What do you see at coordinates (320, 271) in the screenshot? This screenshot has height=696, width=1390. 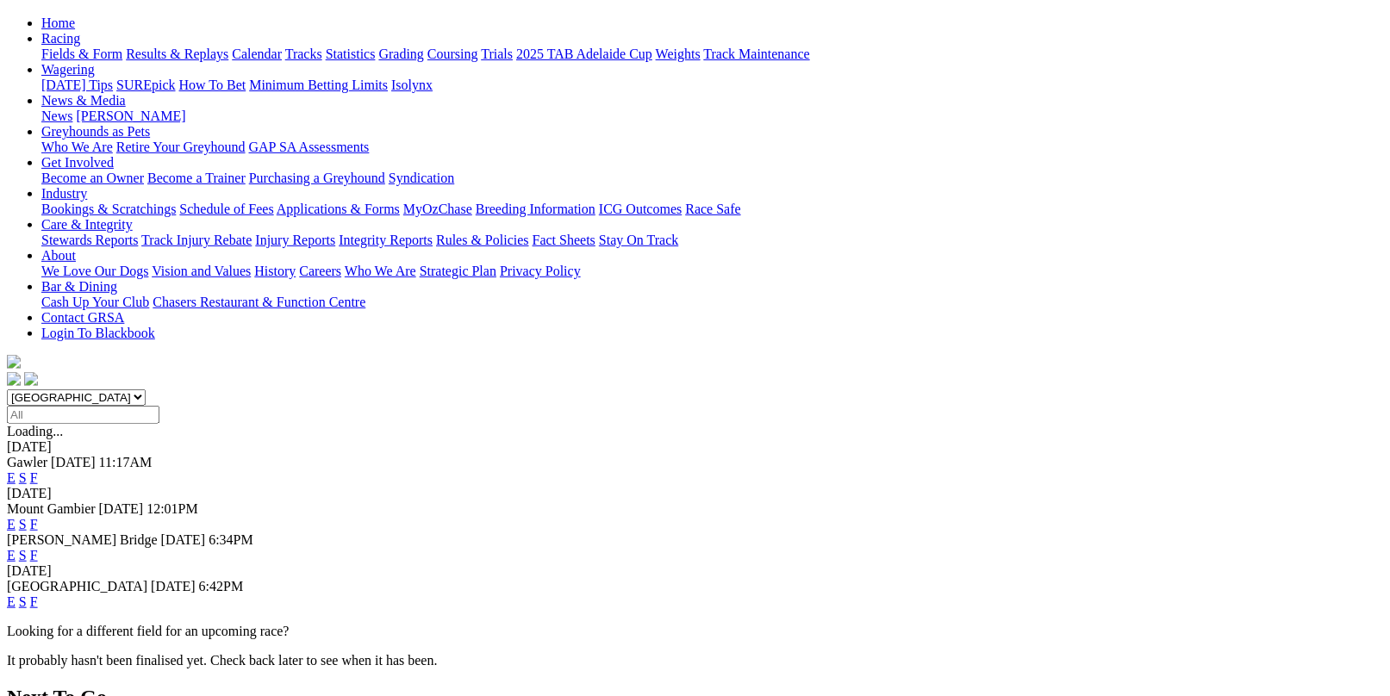 I see `a: Careers` at bounding box center [320, 271].